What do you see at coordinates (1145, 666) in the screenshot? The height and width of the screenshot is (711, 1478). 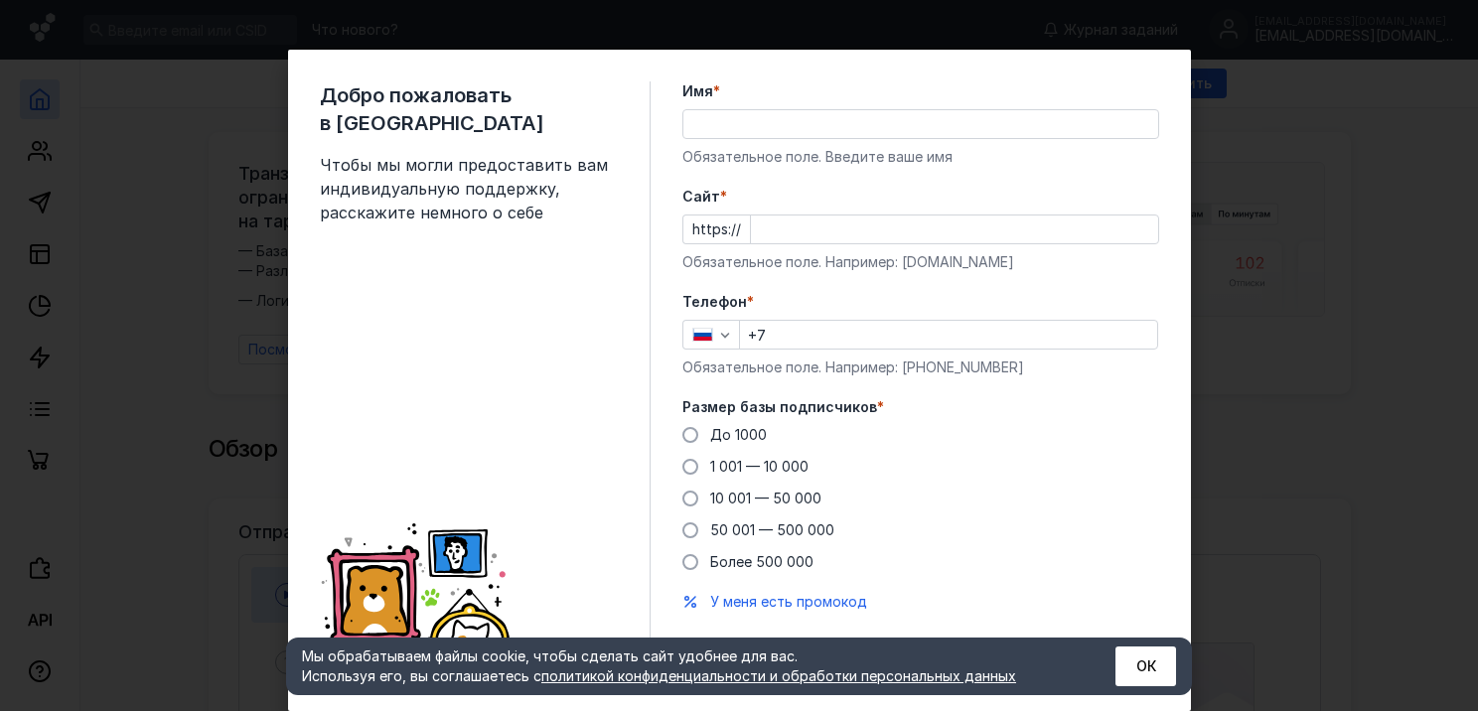 I see `button: ОК` at bounding box center [1145, 666].